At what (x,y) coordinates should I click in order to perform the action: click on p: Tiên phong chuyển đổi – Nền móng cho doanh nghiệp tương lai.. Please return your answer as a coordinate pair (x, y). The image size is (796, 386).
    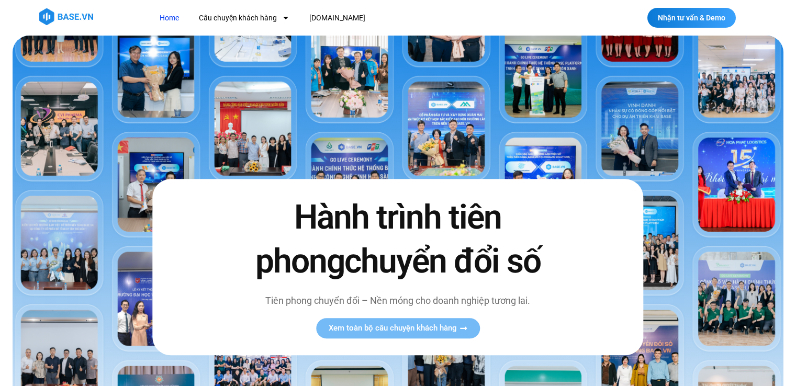
    Looking at the image, I should click on (398, 300).